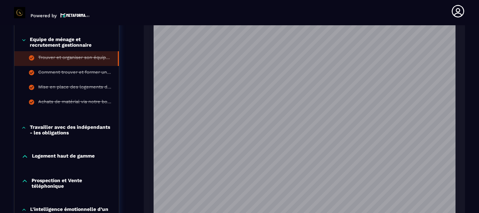 This screenshot has width=479, height=213. Describe the element at coordinates (72, 183) in the screenshot. I see `p: Prospection et Vente téléphonique` at that location.